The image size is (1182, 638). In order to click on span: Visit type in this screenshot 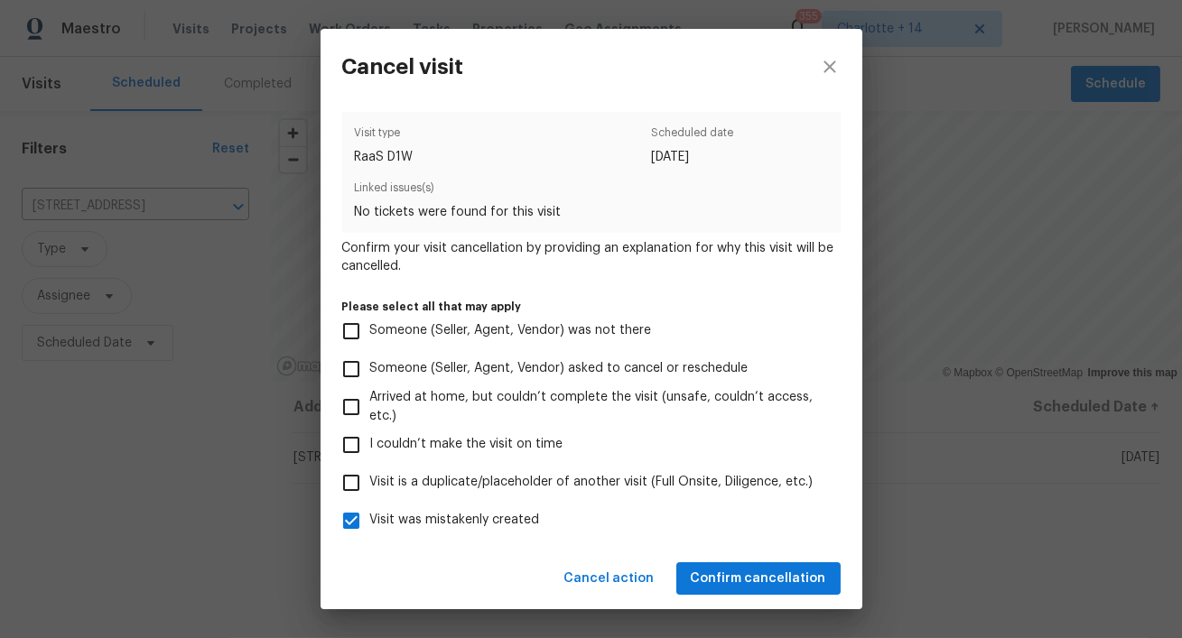, I will do `click(383, 135)`.